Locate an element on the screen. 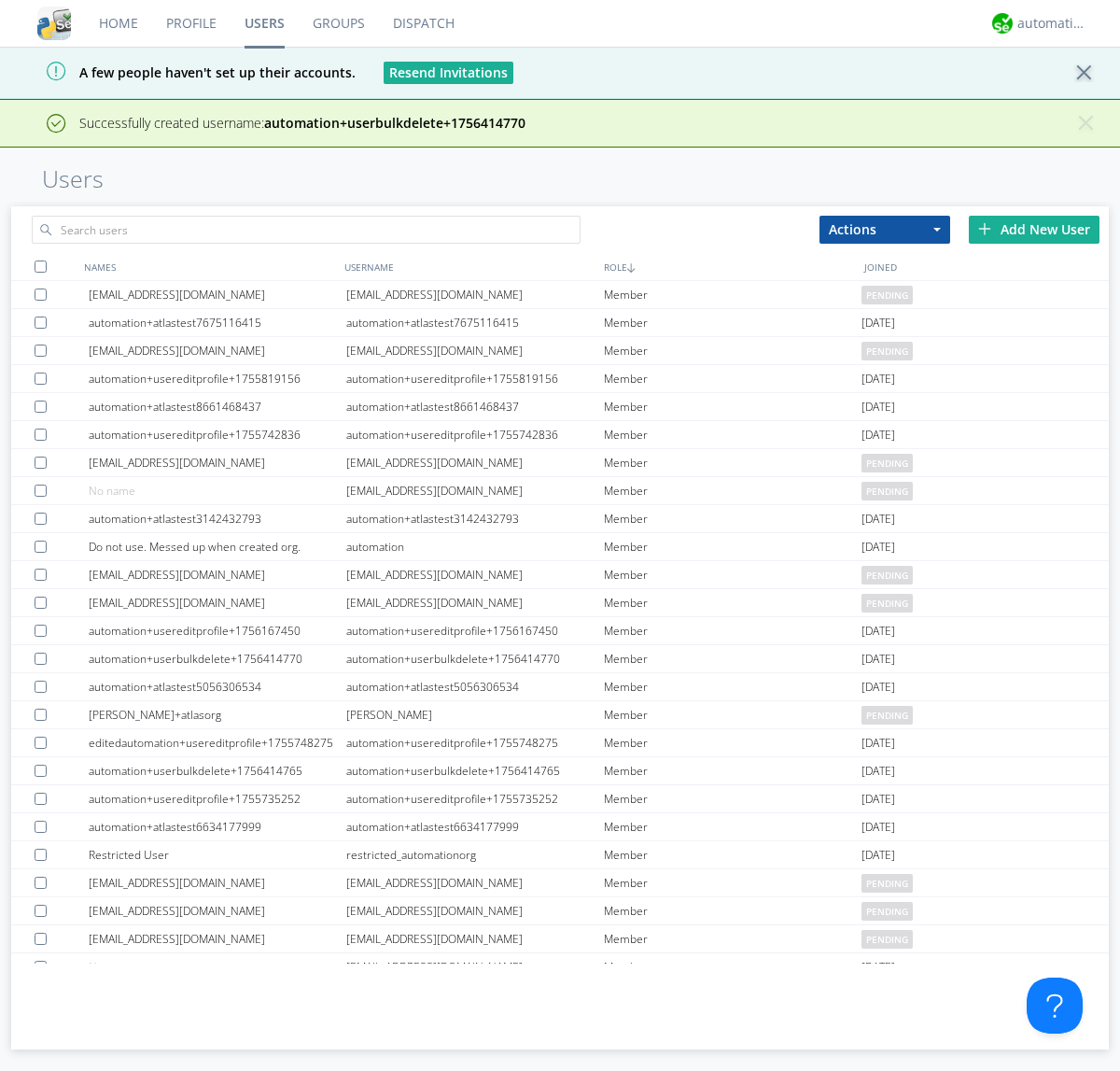 The width and height of the screenshot is (1120, 1071). img: plus.svg is located at coordinates (985, 228).